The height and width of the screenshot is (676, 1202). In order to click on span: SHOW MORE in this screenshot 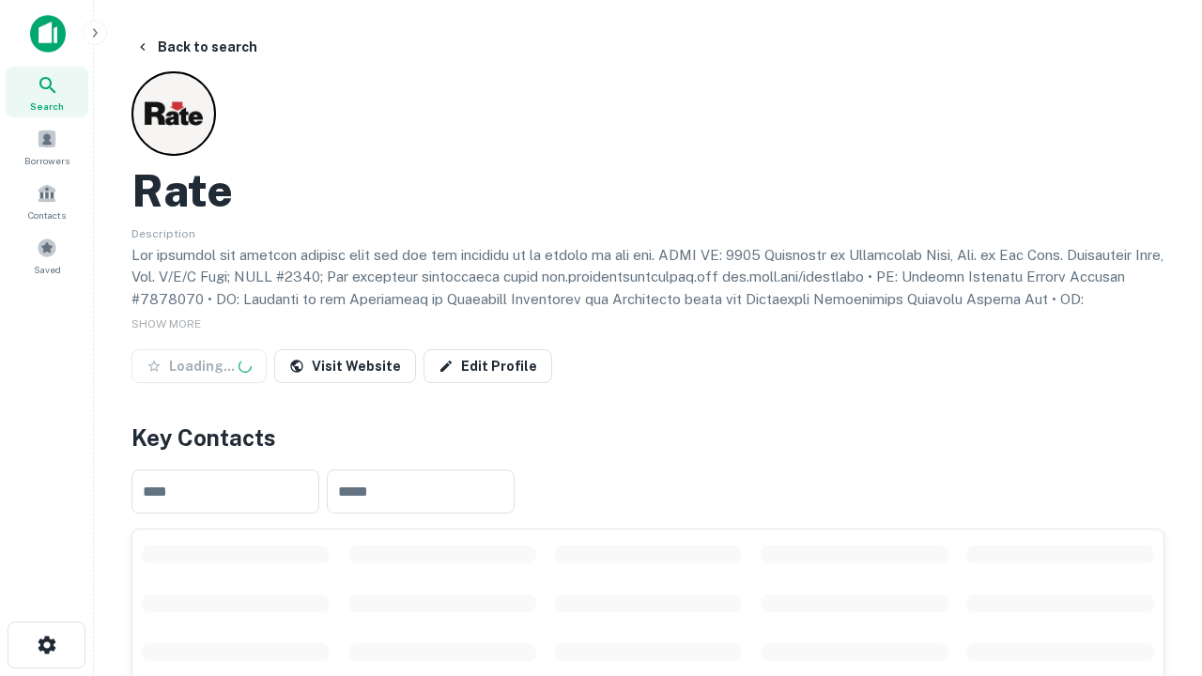, I will do `click(166, 324)`.